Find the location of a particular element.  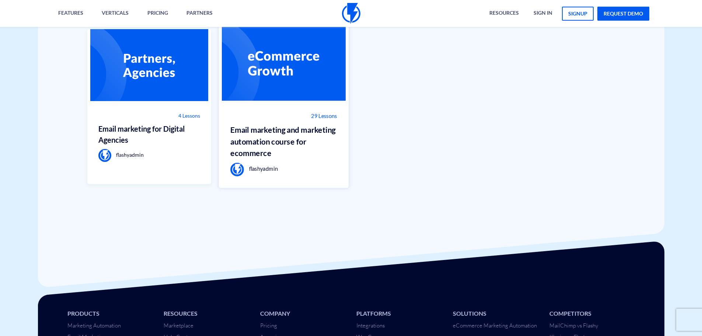

a: Integrations is located at coordinates (370, 325).